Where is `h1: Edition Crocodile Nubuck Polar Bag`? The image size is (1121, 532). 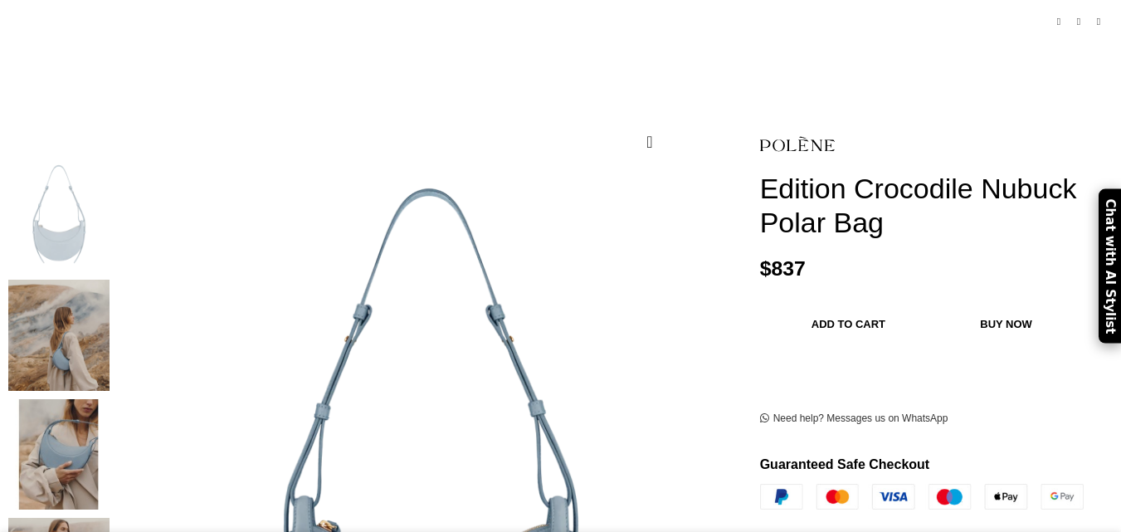 h1: Edition Crocodile Nubuck Polar Bag is located at coordinates (935, 206).